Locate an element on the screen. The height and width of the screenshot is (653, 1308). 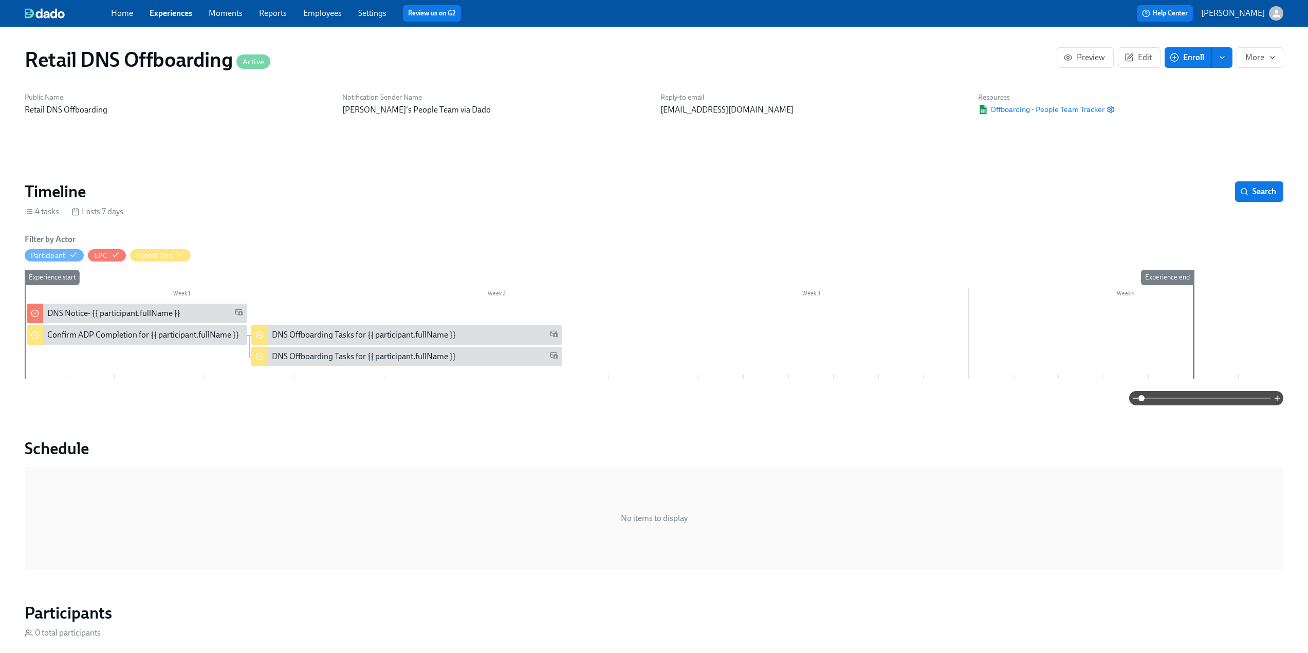
a: Edit is located at coordinates (1139, 58).